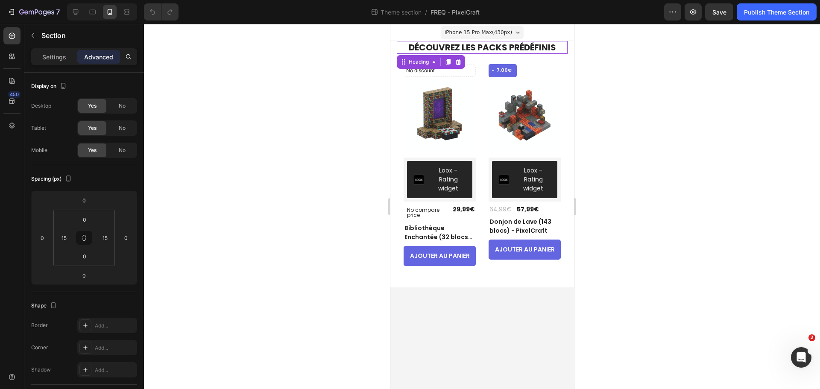 The image size is (820, 389). What do you see at coordinates (776, 12) in the screenshot?
I see `div: Publish Theme Section` at bounding box center [776, 12].